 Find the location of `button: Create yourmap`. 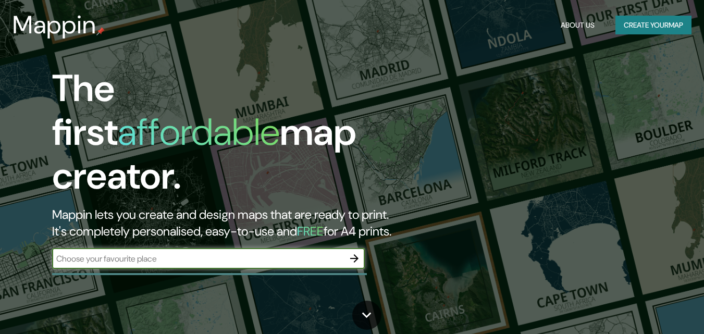

button: Create yourmap is located at coordinates (653, 25).